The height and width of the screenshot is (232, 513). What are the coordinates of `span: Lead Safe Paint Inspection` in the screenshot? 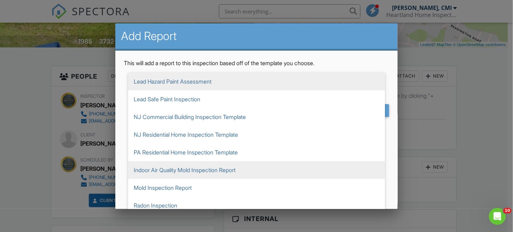 It's located at (257, 99).